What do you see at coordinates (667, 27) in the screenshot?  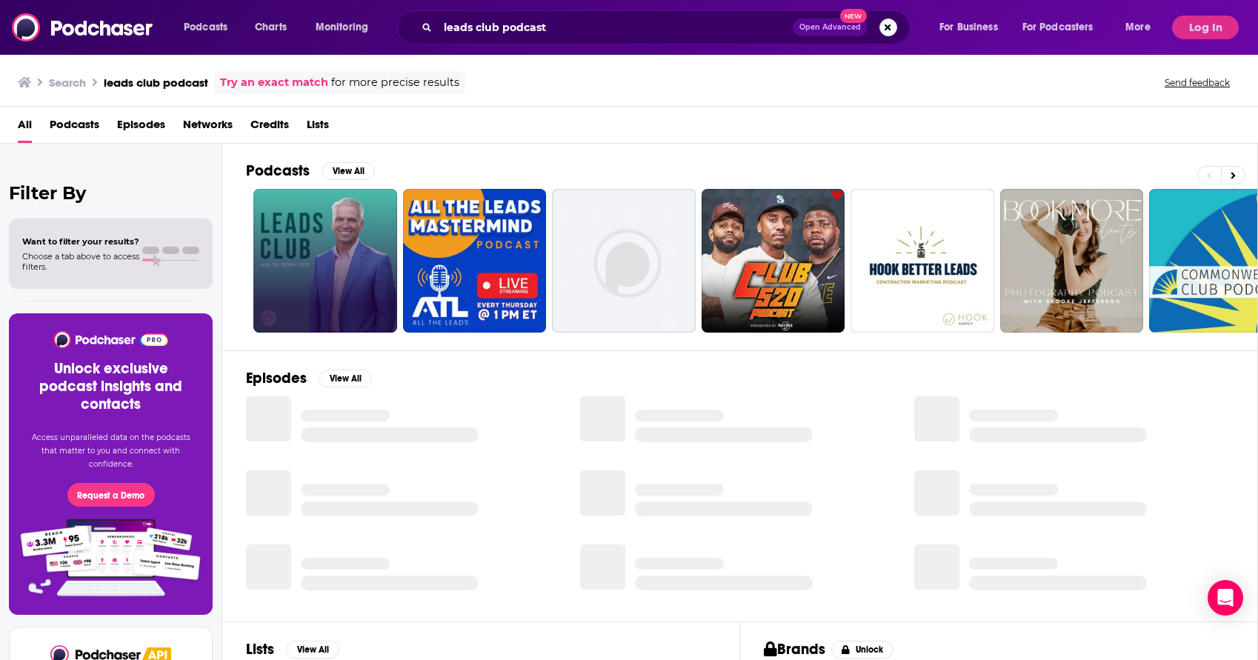 I see `div: Search podcasts, credits, & more...` at bounding box center [667, 27].